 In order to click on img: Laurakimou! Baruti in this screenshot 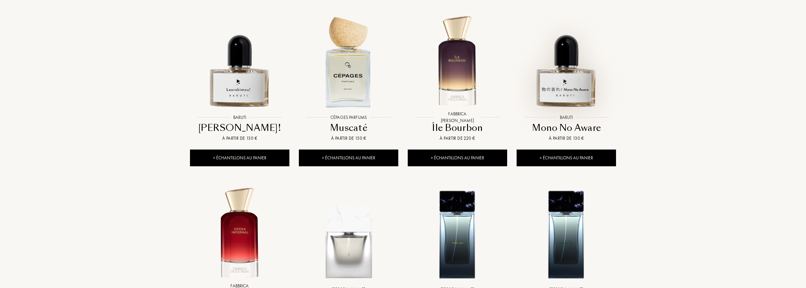, I will do `click(240, 62)`.